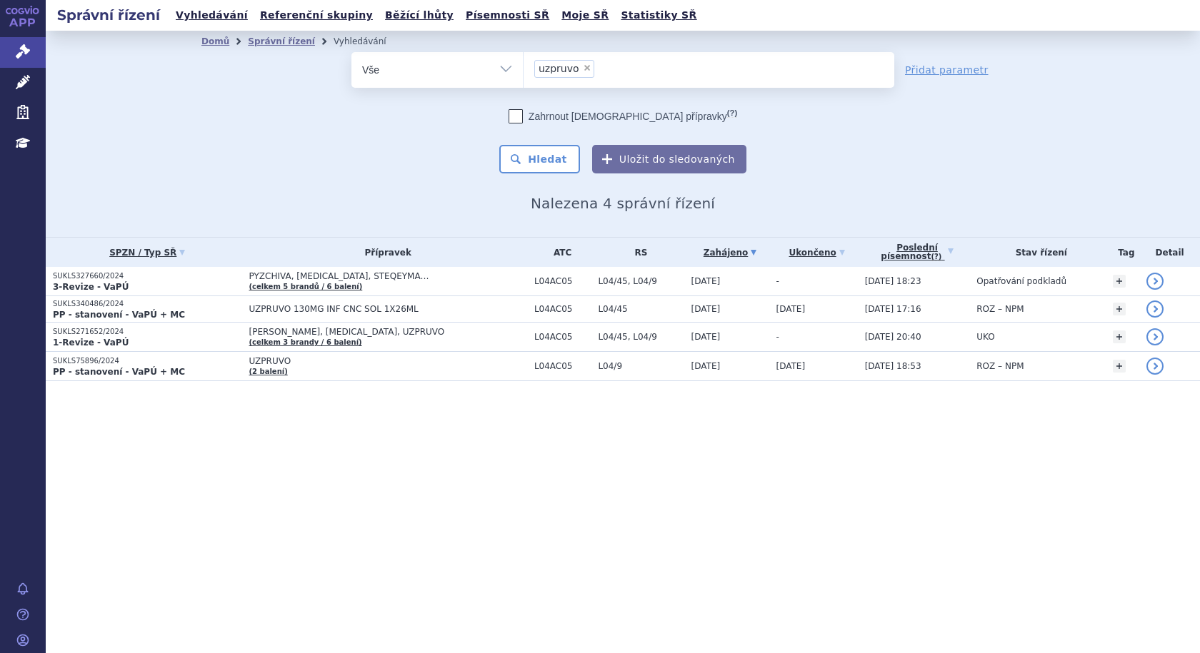 This screenshot has width=1200, height=653. Describe the element at coordinates (388, 309) in the screenshot. I see `span: UZPRUVO 130MG INF CNC SOL 1X26ML` at that location.